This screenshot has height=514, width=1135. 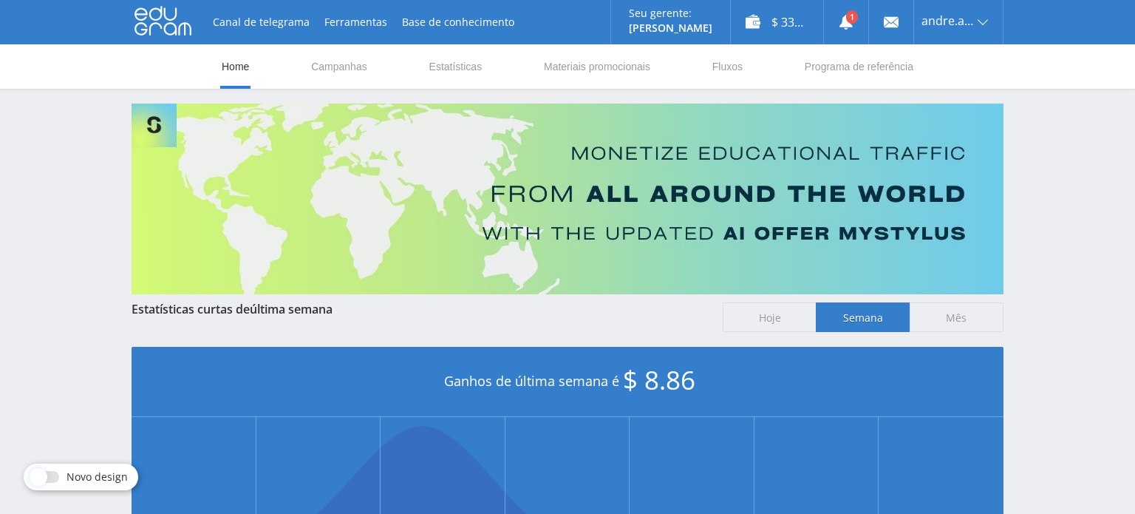 What do you see at coordinates (670, 13) in the screenshot?
I see `p: Seu gerente:` at bounding box center [670, 13].